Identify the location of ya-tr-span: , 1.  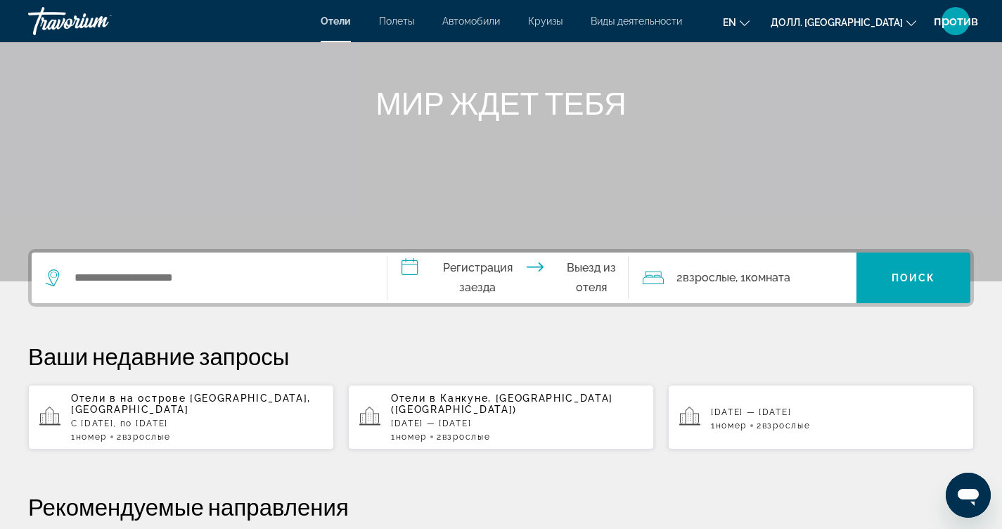
(741, 277).